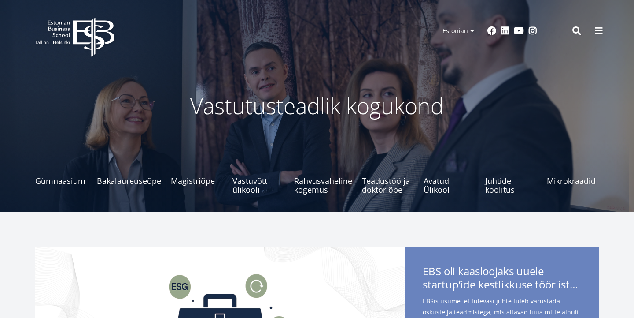  Describe the element at coordinates (492, 31) in the screenshot. I see `a: Facebook` at that location.